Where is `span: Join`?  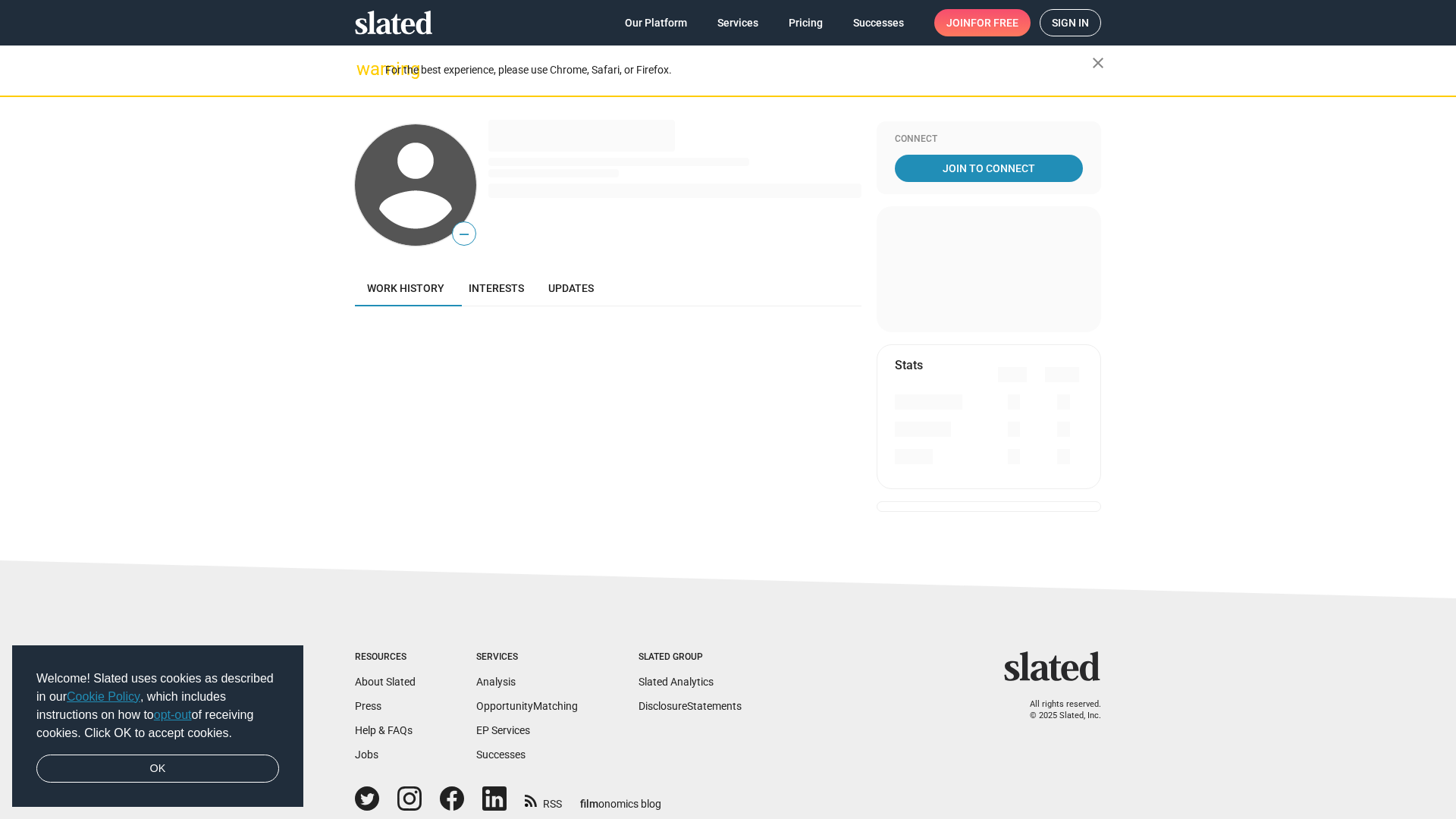
span: Join is located at coordinates (981, 23).